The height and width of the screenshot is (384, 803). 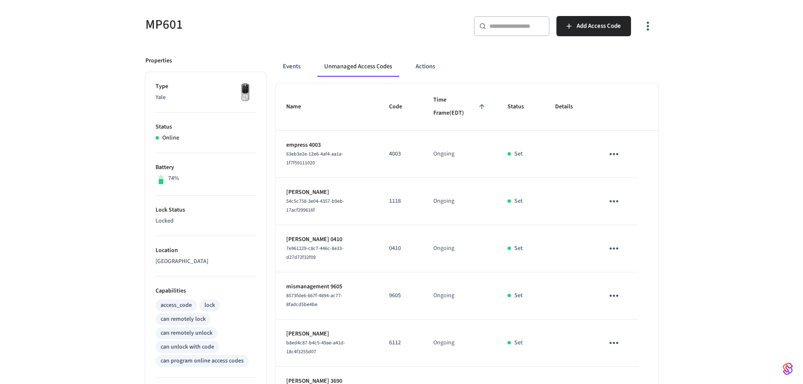 What do you see at coordinates (316, 347) in the screenshot?
I see `span: b8ed4c87-b4c5-49ae-a41d-18c4f3255d07` at bounding box center [316, 347].